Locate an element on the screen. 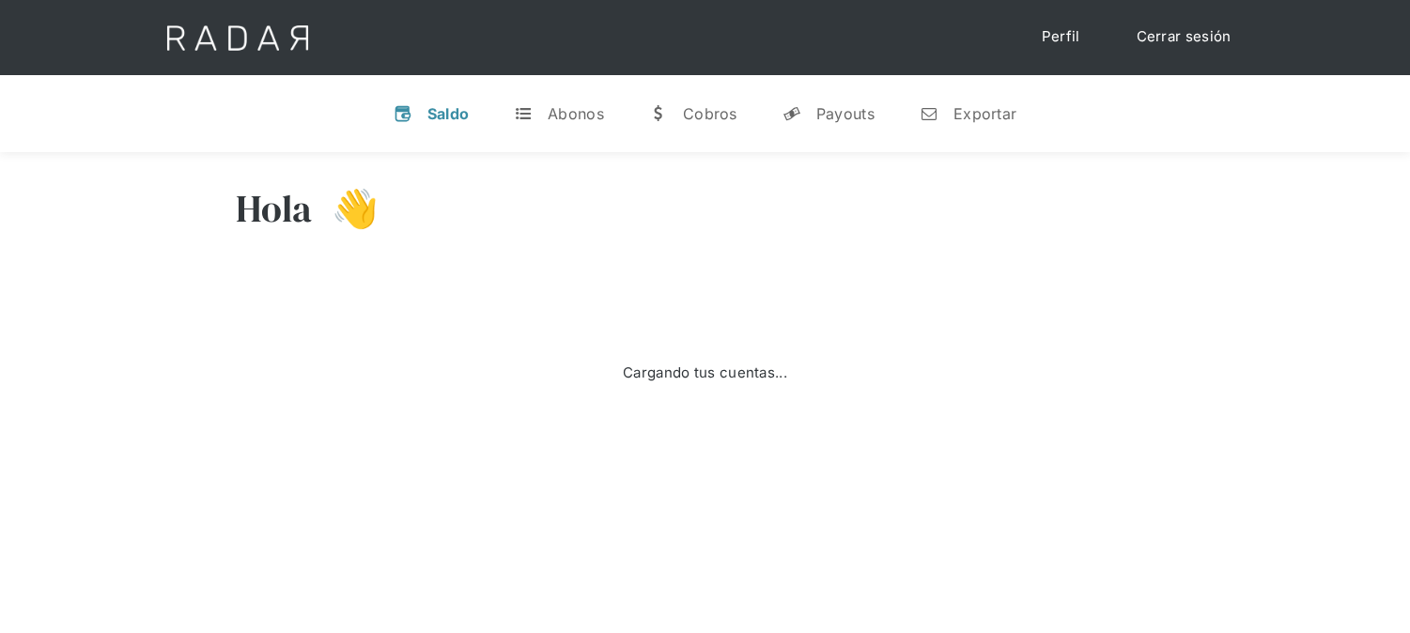  a: Cerrar sesión is located at coordinates (1184, 37).